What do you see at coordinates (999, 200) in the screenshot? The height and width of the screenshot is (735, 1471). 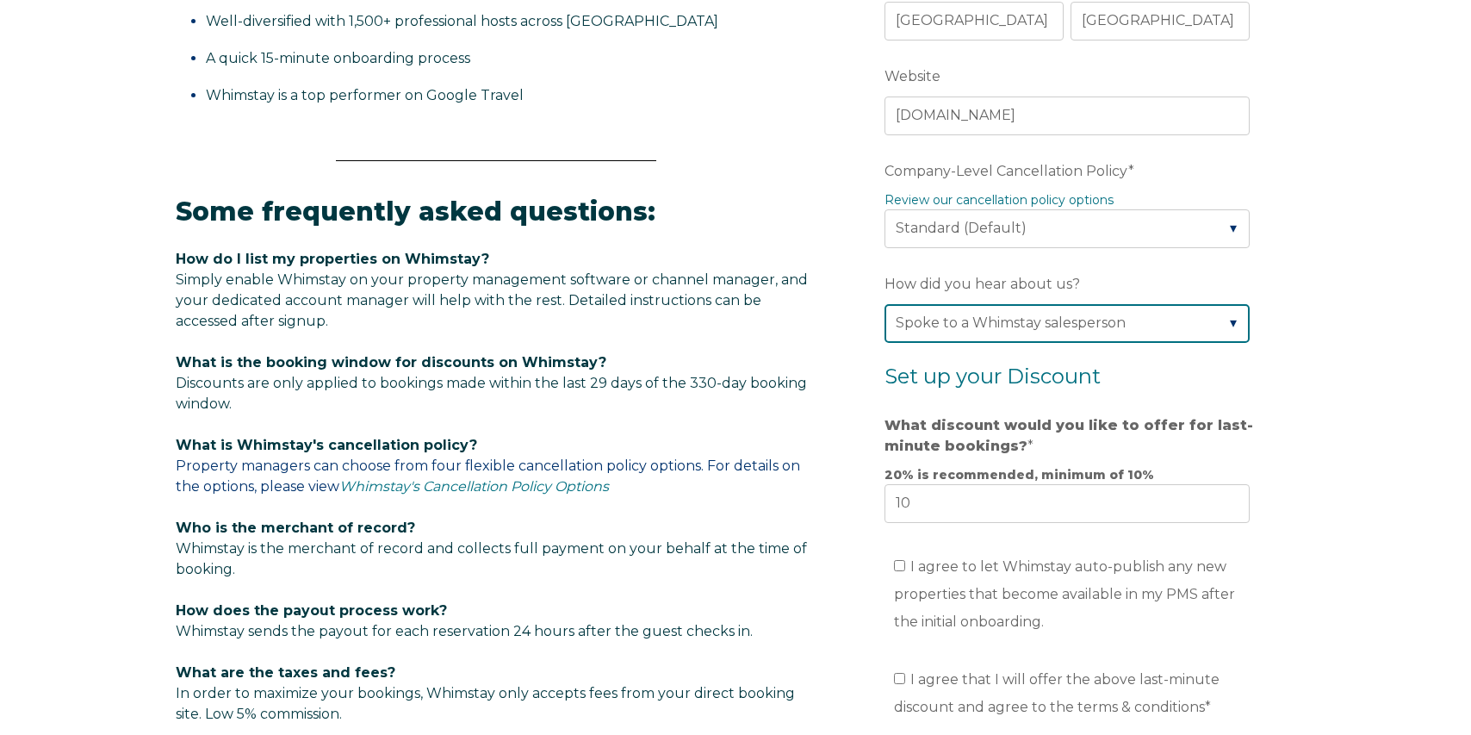 I see `a: Review our cancellation policy options` at bounding box center [999, 200].